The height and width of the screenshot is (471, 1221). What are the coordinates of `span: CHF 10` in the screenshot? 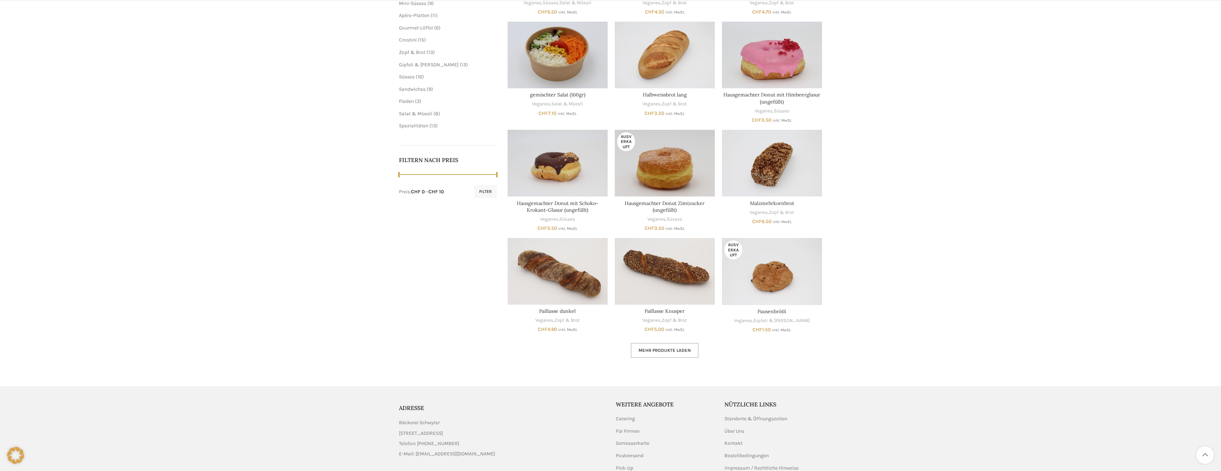 It's located at (436, 192).